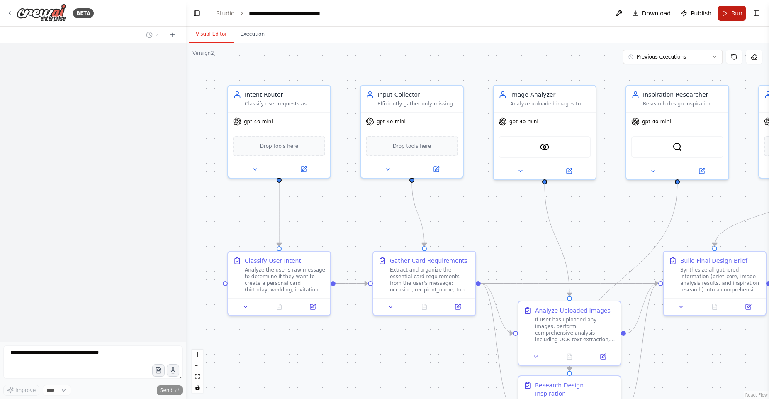  I want to click on div: Intent RouterClassify user requests as "personal" or "business" card requests and route according..., so click(279, 132).